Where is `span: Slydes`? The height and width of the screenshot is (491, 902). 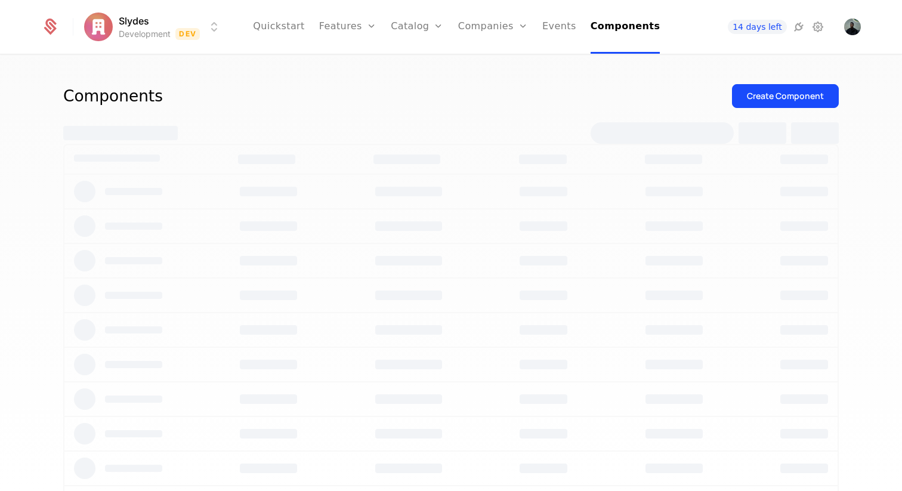 span: Slydes is located at coordinates (134, 21).